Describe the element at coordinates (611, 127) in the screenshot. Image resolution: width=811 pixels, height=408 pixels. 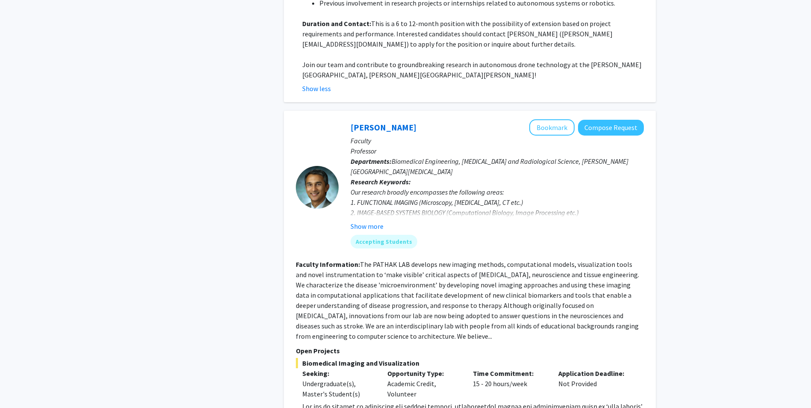
I see `button: Compose Request to Arvind Pathak` at that location.